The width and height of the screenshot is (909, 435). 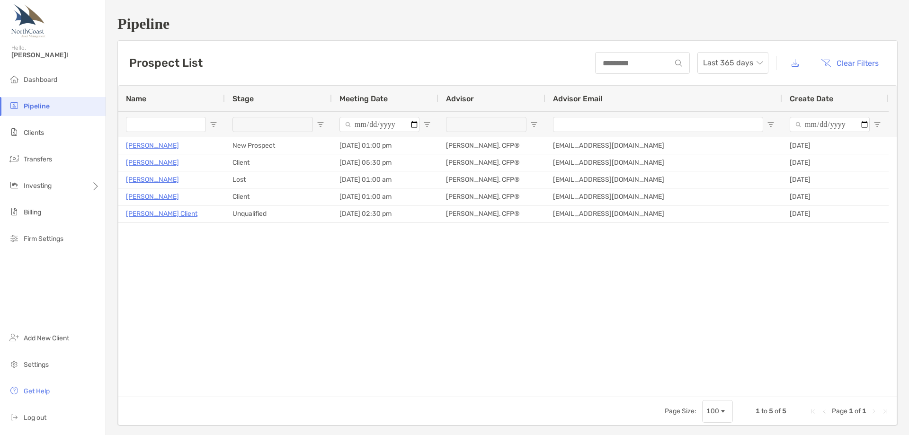 What do you see at coordinates (14, 79) in the screenshot?
I see `img: dashboard icon` at bounding box center [14, 79].